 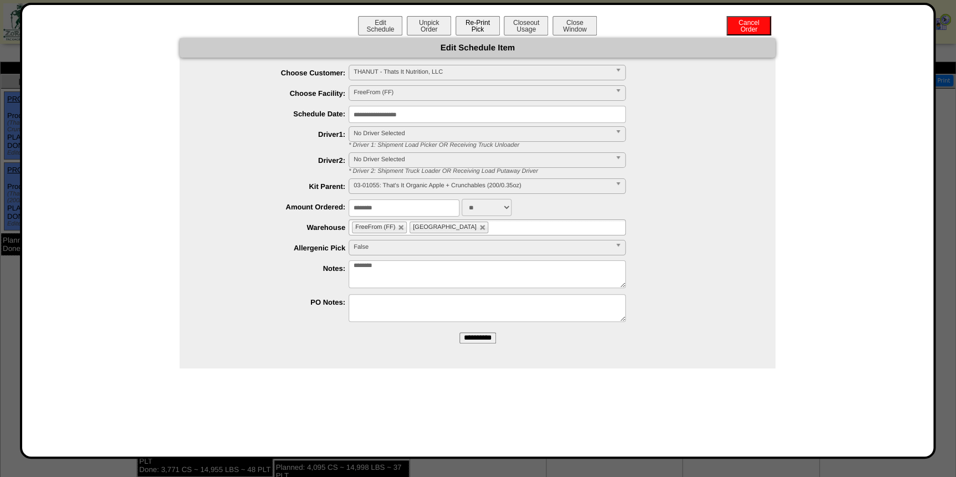 I want to click on div: Edit Schedule Item, so click(x=477, y=48).